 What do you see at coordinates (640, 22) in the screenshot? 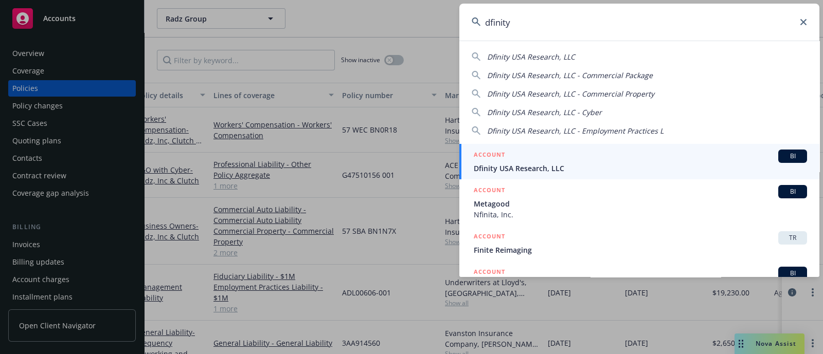
I see `input: Search...` at bounding box center [640, 22].